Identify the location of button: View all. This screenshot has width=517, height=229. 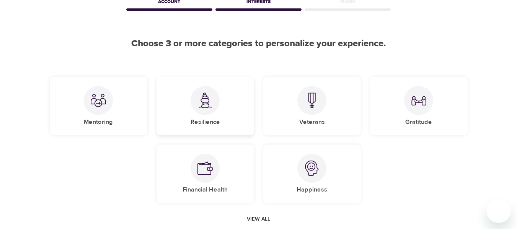
(258, 219).